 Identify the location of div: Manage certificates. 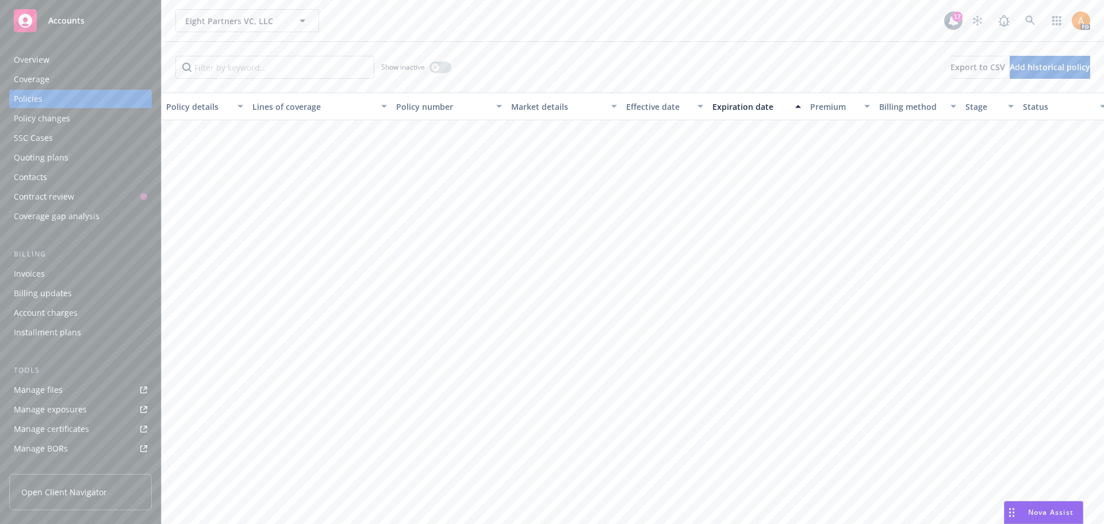
(51, 429).